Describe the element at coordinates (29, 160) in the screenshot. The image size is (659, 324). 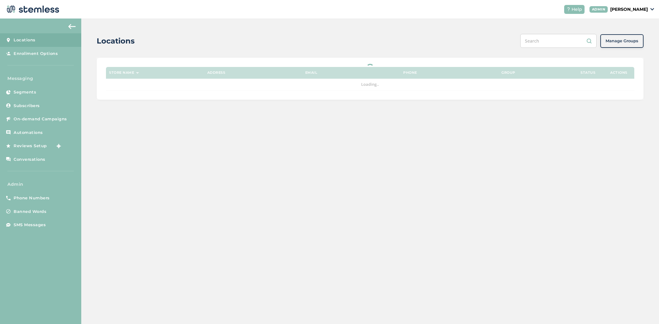
I see `span: Conversations` at that location.